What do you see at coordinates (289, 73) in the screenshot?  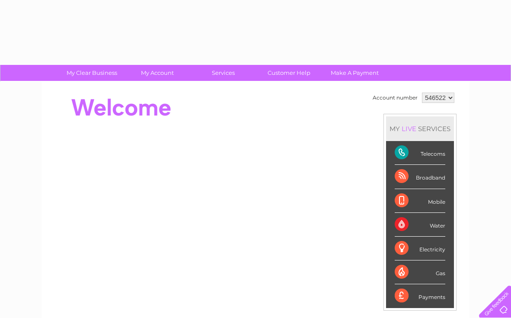 I see `a: Customer Help` at bounding box center [289, 73].